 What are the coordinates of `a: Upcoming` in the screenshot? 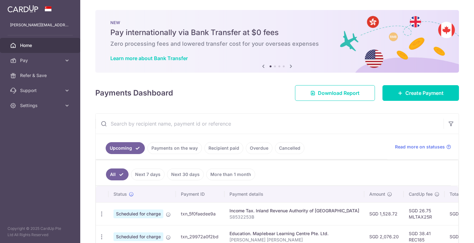 It's located at (125, 148).